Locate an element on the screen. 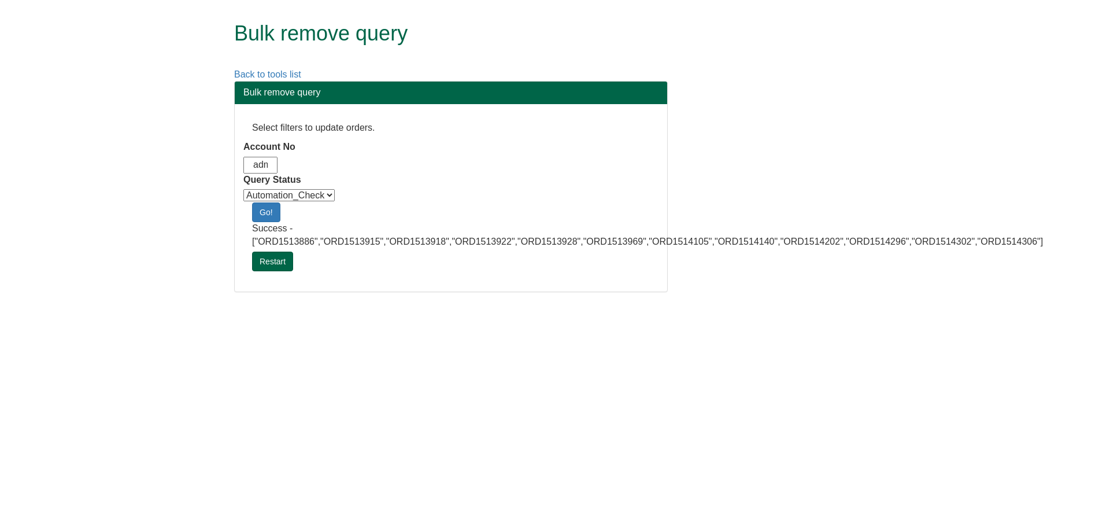  a: Restart is located at coordinates (272, 261).